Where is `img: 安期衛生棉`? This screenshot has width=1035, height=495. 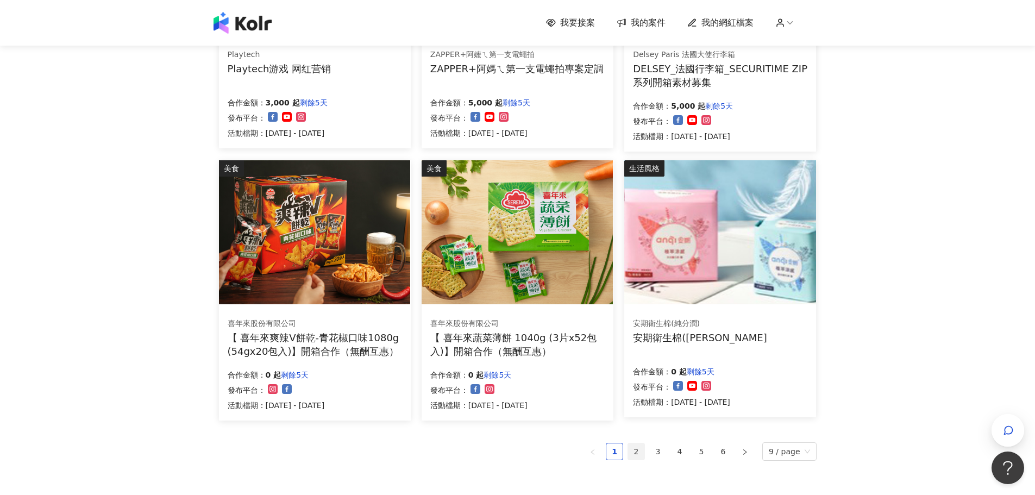 img: 安期衛生棉 is located at coordinates (720, 232).